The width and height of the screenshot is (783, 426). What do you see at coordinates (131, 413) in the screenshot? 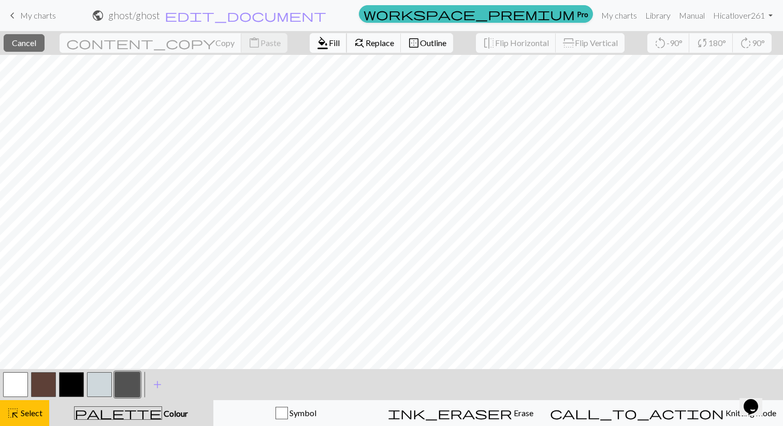
I see `button: Colour` at bounding box center [131, 413].